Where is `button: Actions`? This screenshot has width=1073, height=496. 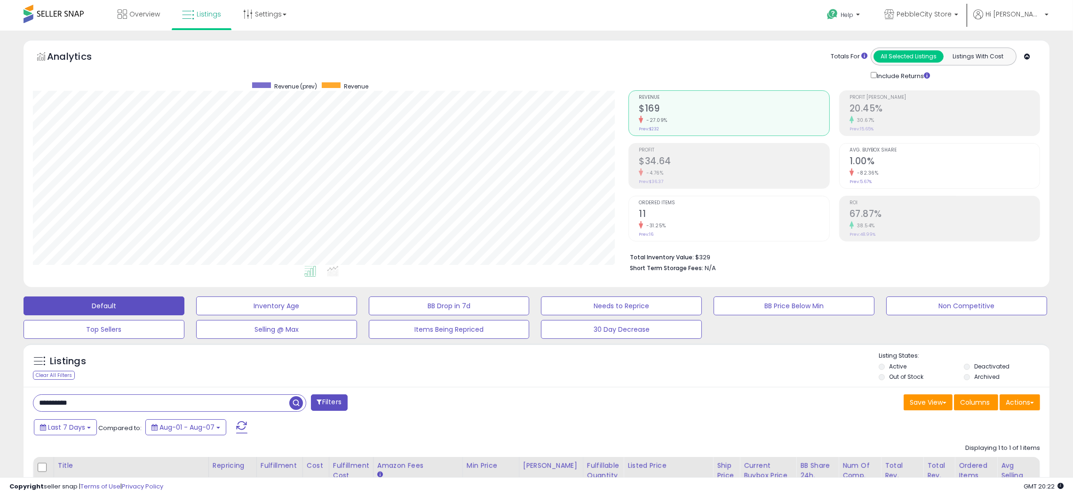
button: Actions is located at coordinates (1019, 402).